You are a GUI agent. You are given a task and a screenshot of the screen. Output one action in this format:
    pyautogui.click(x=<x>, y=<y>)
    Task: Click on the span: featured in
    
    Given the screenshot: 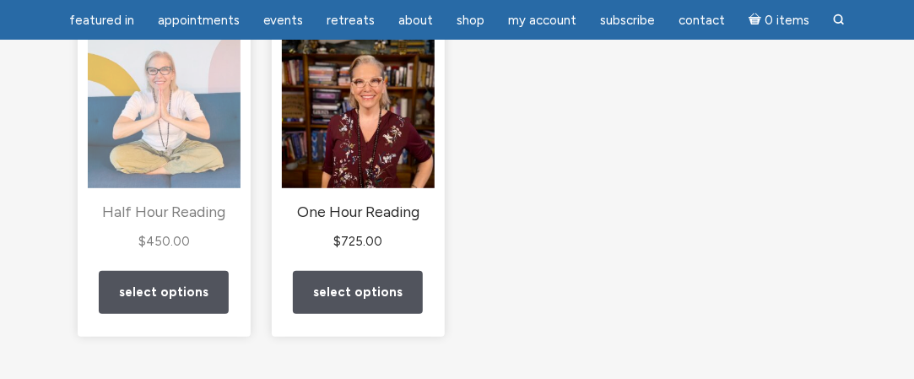 What is the action you would take?
    pyautogui.click(x=101, y=20)
    